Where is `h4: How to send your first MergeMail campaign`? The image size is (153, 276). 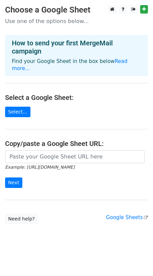
h4: How to send your first MergeMail campaign is located at coordinates (76, 47).